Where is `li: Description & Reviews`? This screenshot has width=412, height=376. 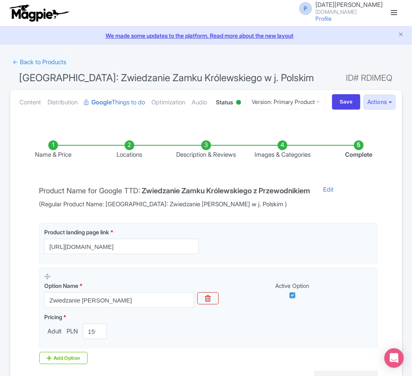 li: Description & Reviews is located at coordinates (206, 150).